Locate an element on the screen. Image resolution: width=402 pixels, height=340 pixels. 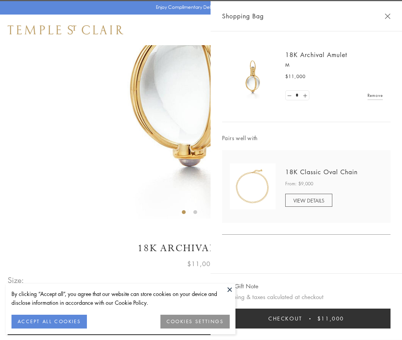
span: Pairs well with is located at coordinates (306, 138).